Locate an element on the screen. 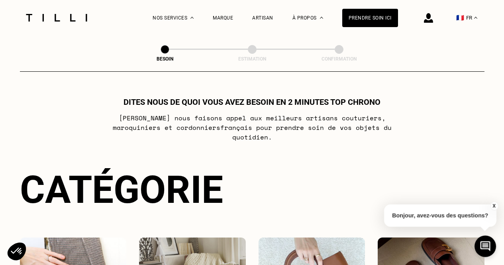 This screenshot has height=265, width=504. div: Artisan is located at coordinates (262, 18).